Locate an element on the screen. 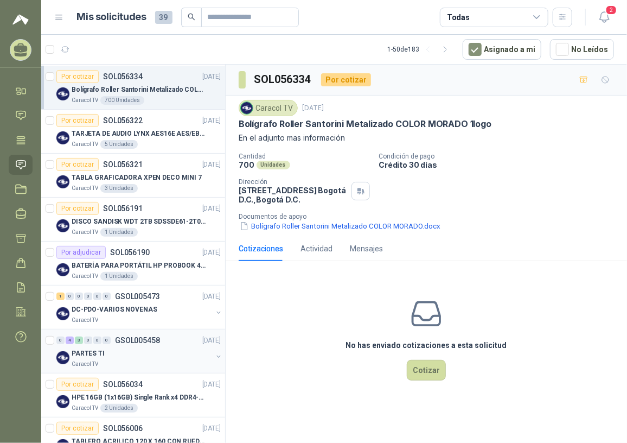 The image size is (627, 443). p: SOL056006 is located at coordinates (123, 428).